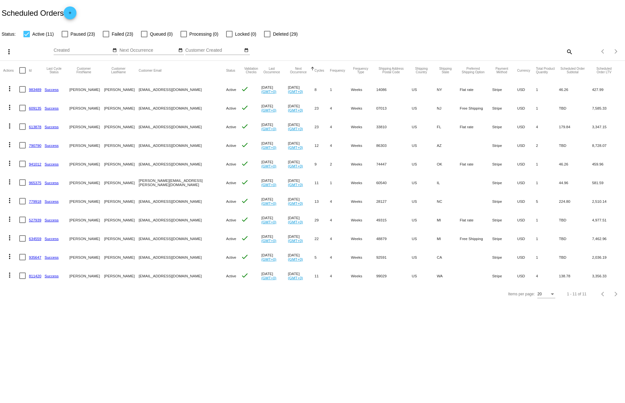 The width and height of the screenshot is (625, 403). What do you see at coordinates (394, 201) in the screenshot?
I see `mat-cell: 28127` at bounding box center [394, 201].